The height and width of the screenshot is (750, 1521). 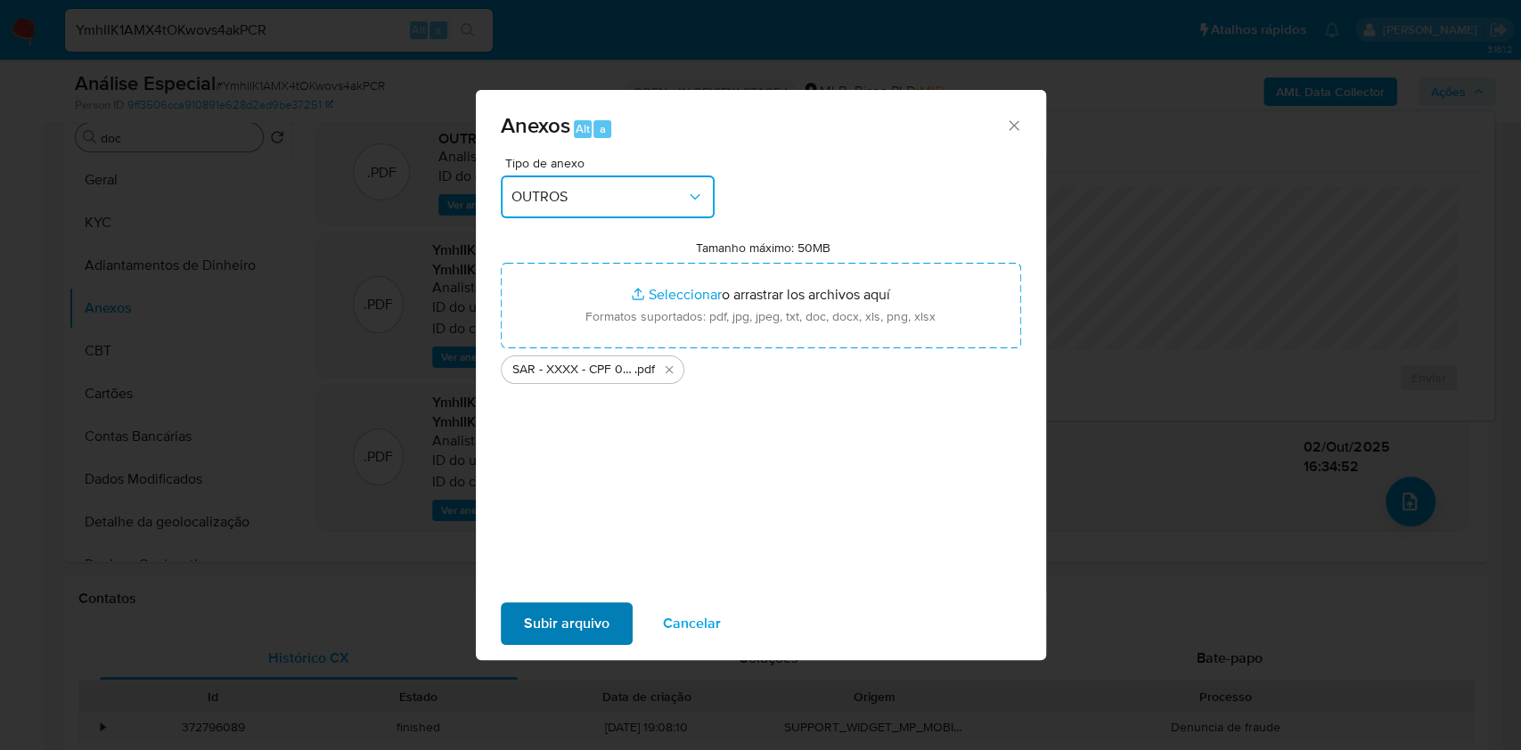 What do you see at coordinates (612, 163) in the screenshot?
I see `span: Tipo de anexo` at bounding box center [612, 163].